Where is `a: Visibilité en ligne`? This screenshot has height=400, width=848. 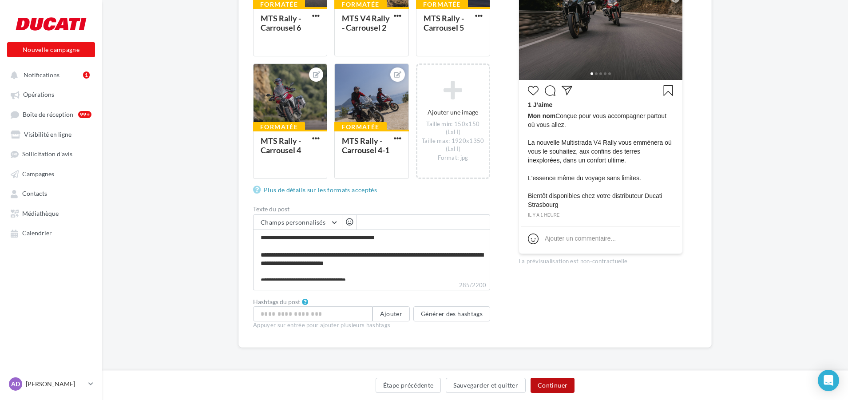 a: Visibilité en ligne is located at coordinates (51, 134).